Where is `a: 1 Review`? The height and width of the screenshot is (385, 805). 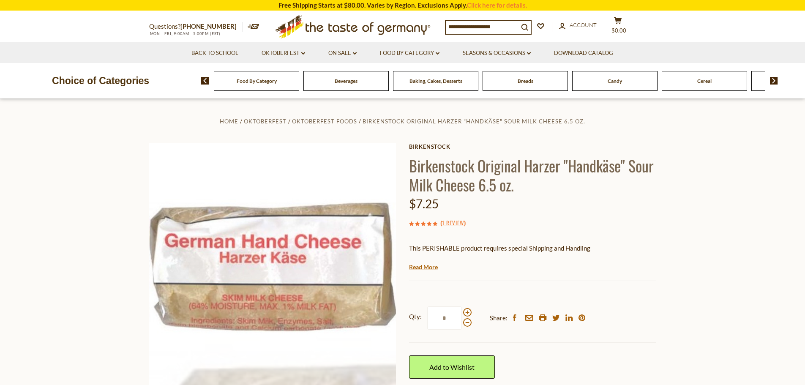 a: 1 Review is located at coordinates (453, 223).